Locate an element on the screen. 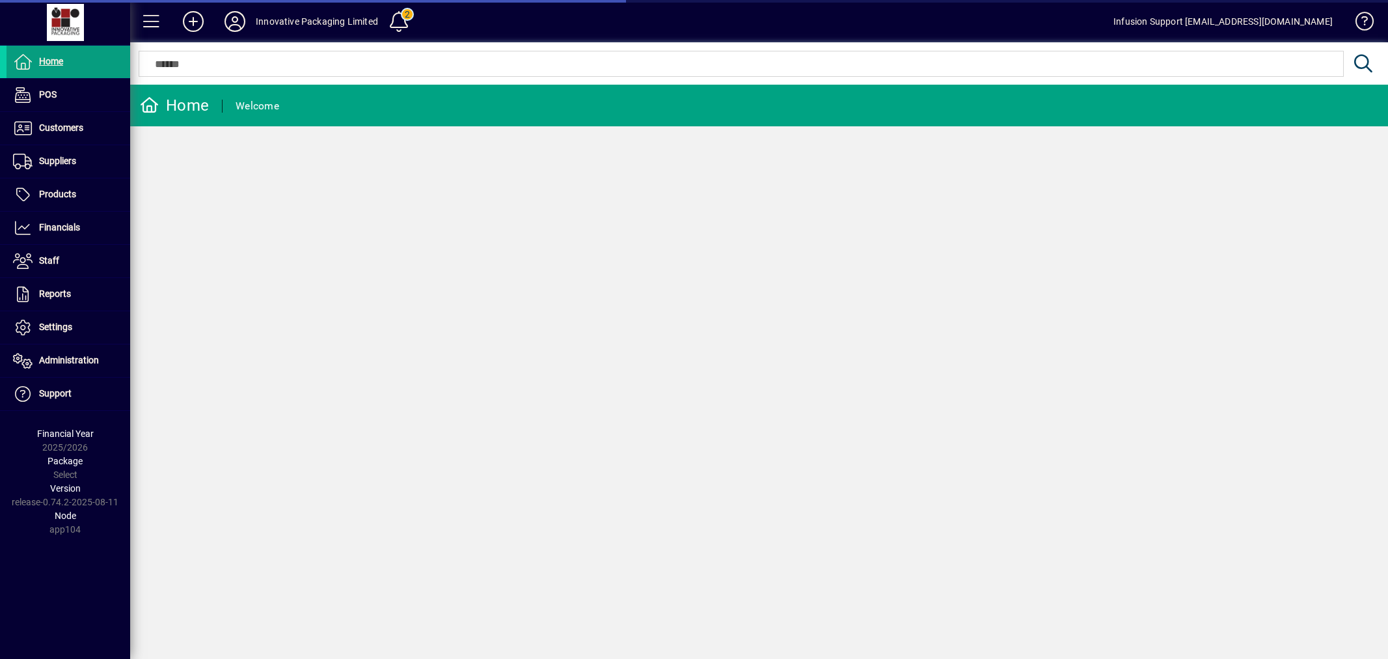 Image resolution: width=1388 pixels, height=659 pixels. a: Customers is located at coordinates (68, 128).